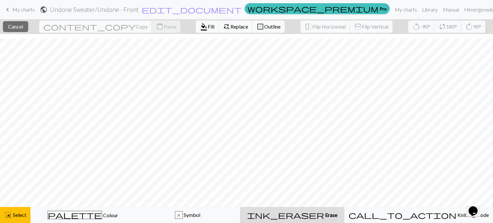 The width and height of the screenshot is (493, 223). What do you see at coordinates (402, 215) in the screenshot?
I see `span: call_to_action` at bounding box center [402, 215].